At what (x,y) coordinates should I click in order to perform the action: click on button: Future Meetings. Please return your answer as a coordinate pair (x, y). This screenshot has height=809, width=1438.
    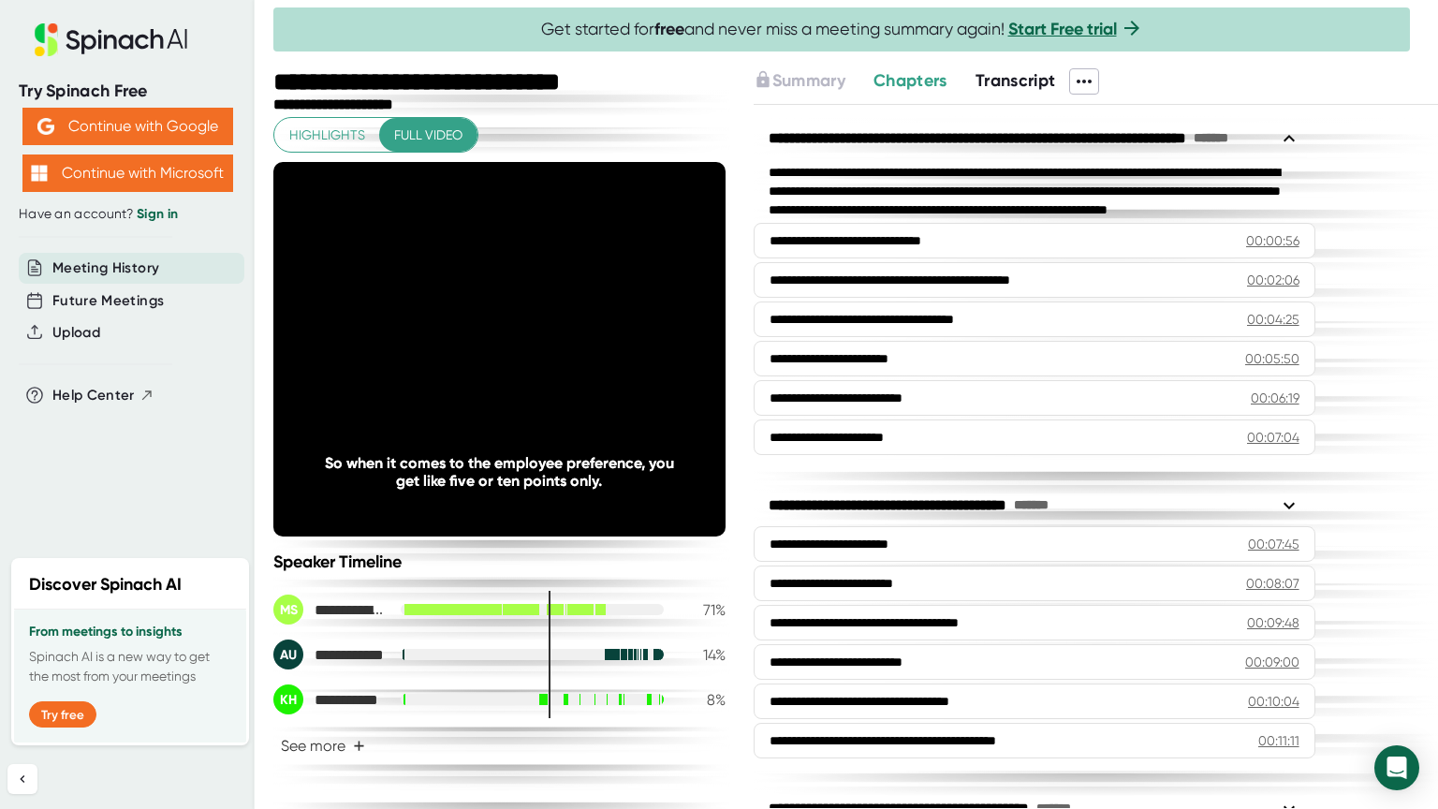
    Looking at the image, I should click on (108, 301).